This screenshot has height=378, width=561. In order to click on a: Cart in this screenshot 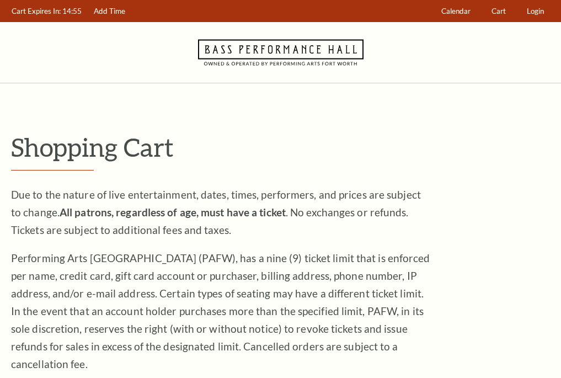, I will do `click(499, 11)`.